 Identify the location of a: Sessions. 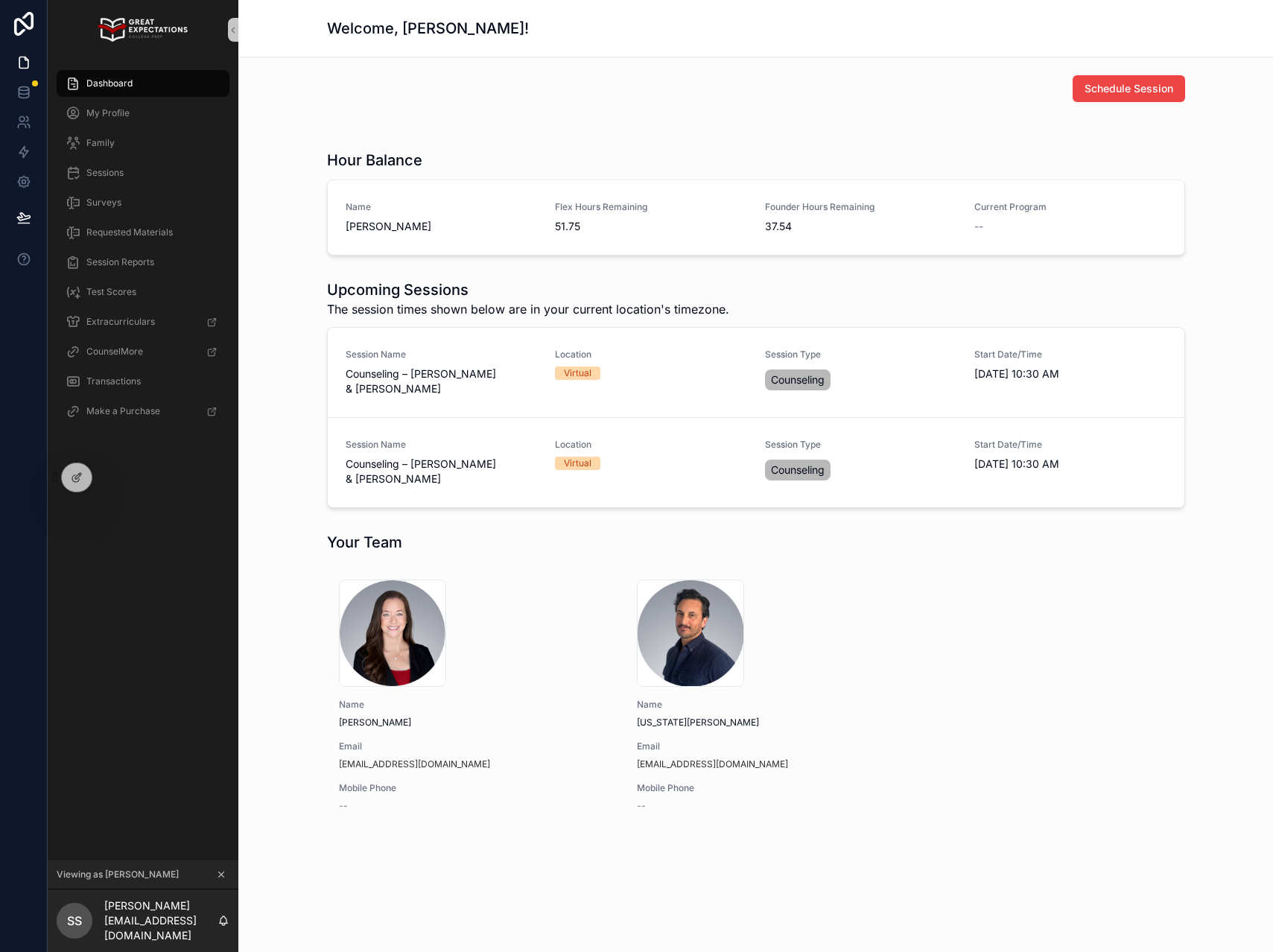
(143, 172).